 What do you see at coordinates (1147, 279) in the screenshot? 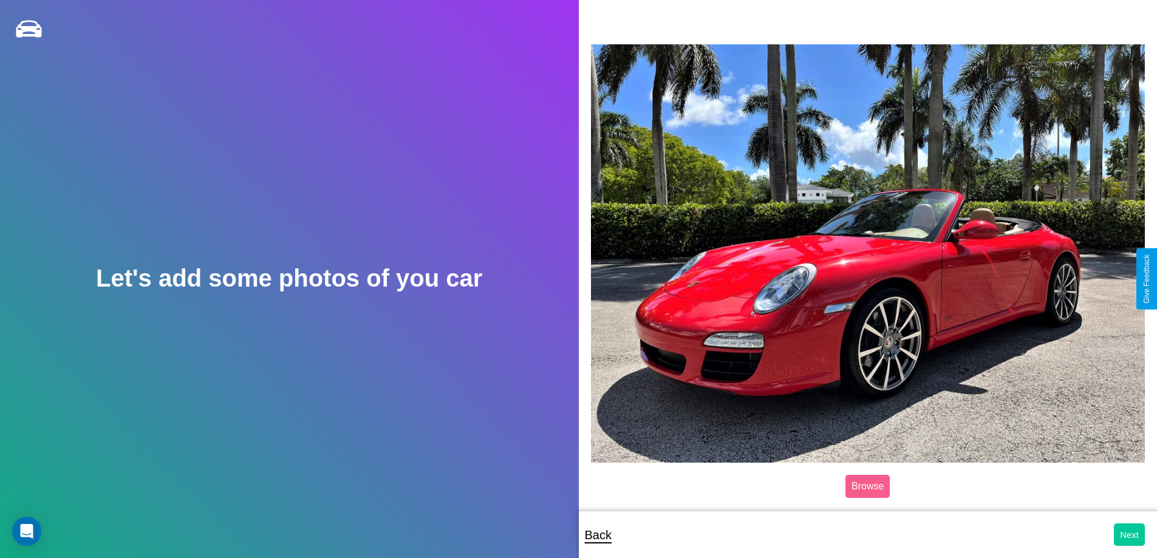
I see `div: Give Feedback` at bounding box center [1147, 279].